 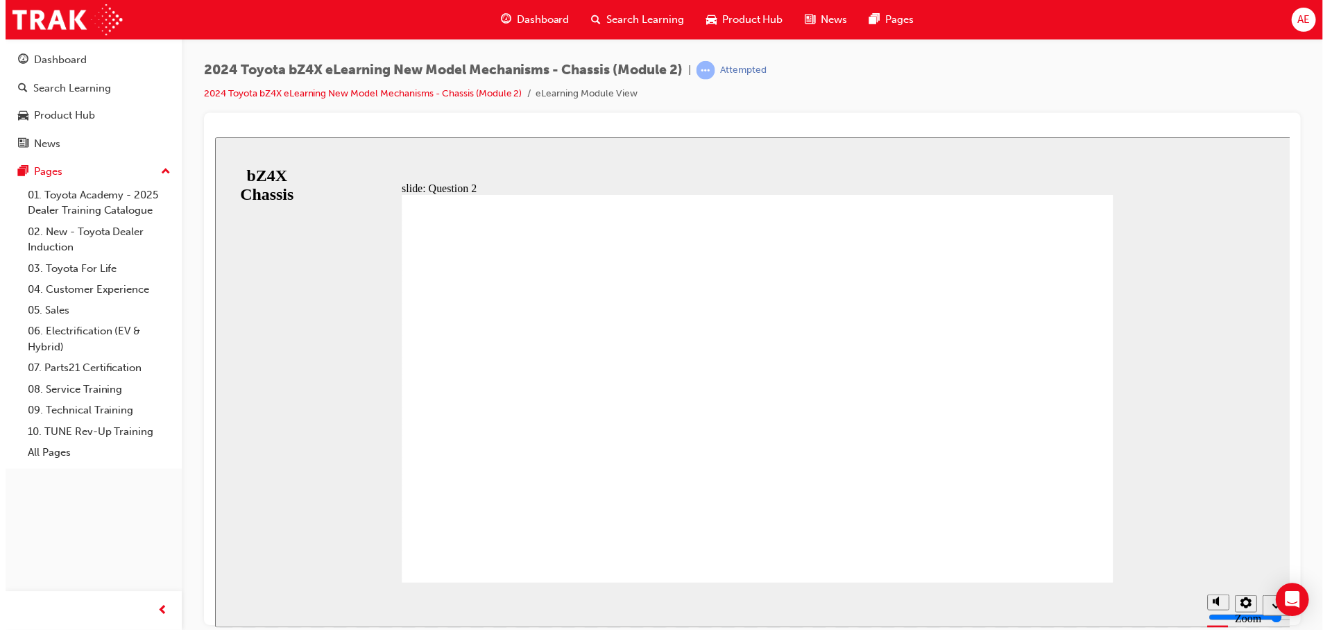 I want to click on a: guage-iconDashboard, so click(x=531, y=19).